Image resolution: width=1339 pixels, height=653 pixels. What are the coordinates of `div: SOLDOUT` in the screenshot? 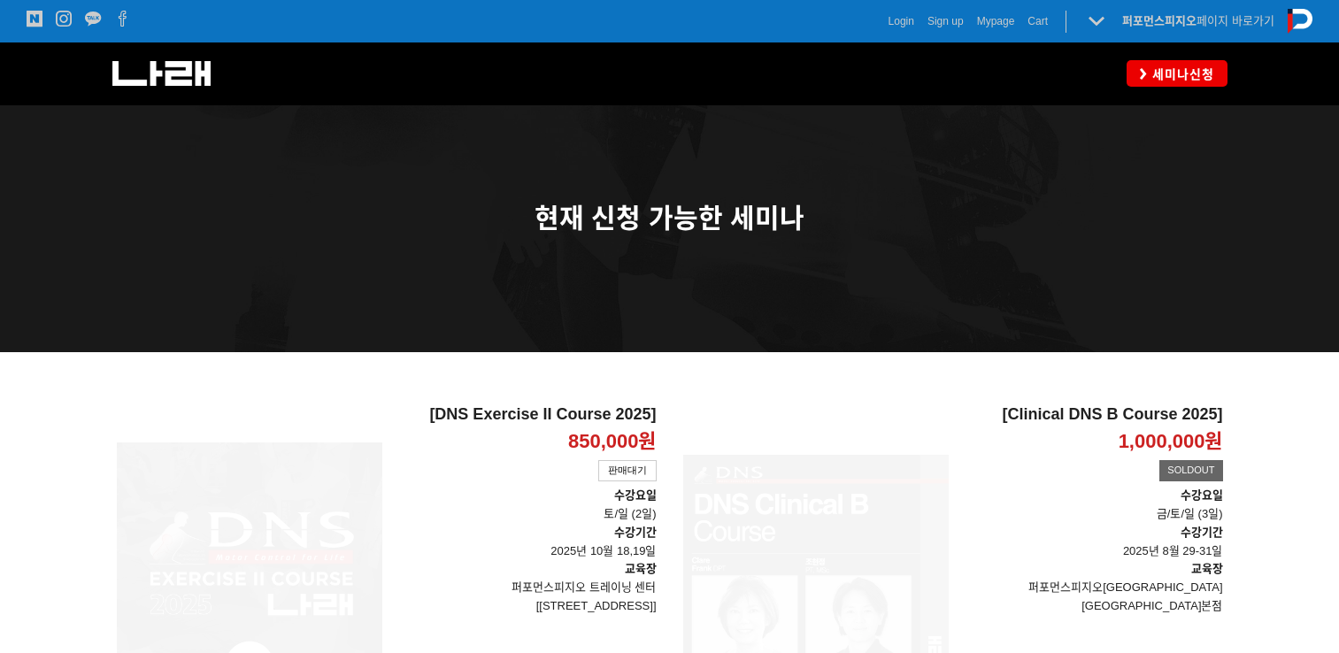 It's located at (1190, 471).